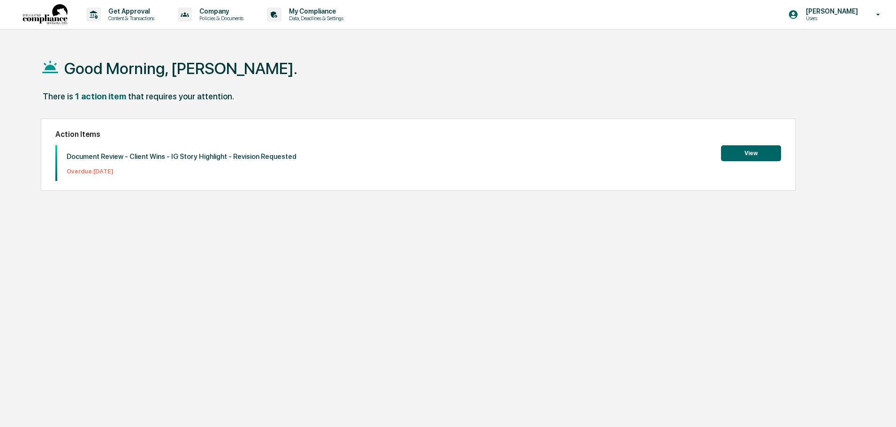  What do you see at coordinates (130, 11) in the screenshot?
I see `p: Get Approval` at bounding box center [130, 11].